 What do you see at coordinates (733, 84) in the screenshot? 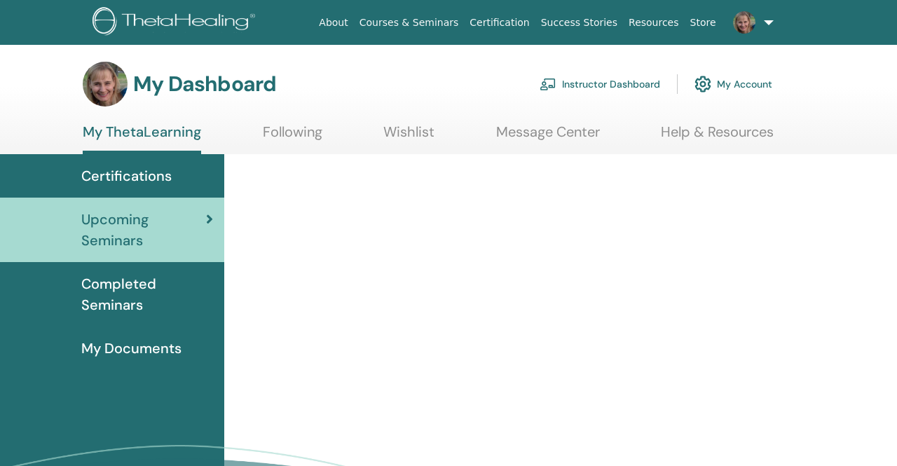
I see `a: My Account` at bounding box center [733, 84].